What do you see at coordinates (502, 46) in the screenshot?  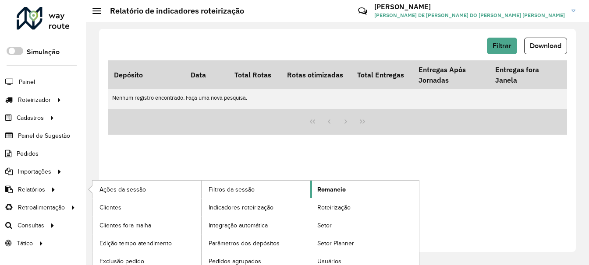 I see `button: Filtrar` at bounding box center [502, 46].